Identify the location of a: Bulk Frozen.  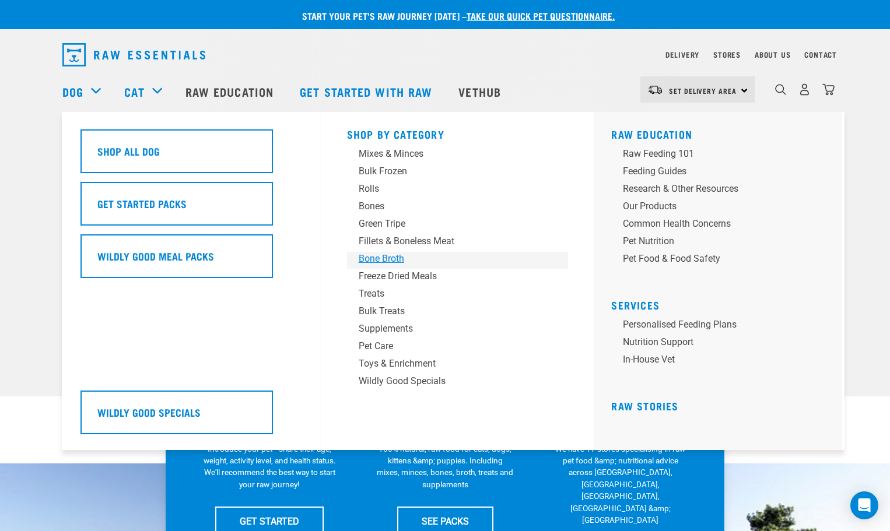
(458, 173).